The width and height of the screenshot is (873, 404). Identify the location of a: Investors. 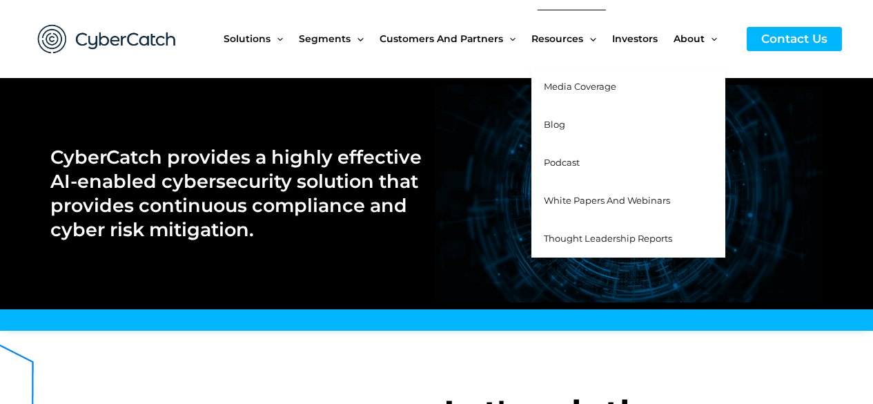
(642, 39).